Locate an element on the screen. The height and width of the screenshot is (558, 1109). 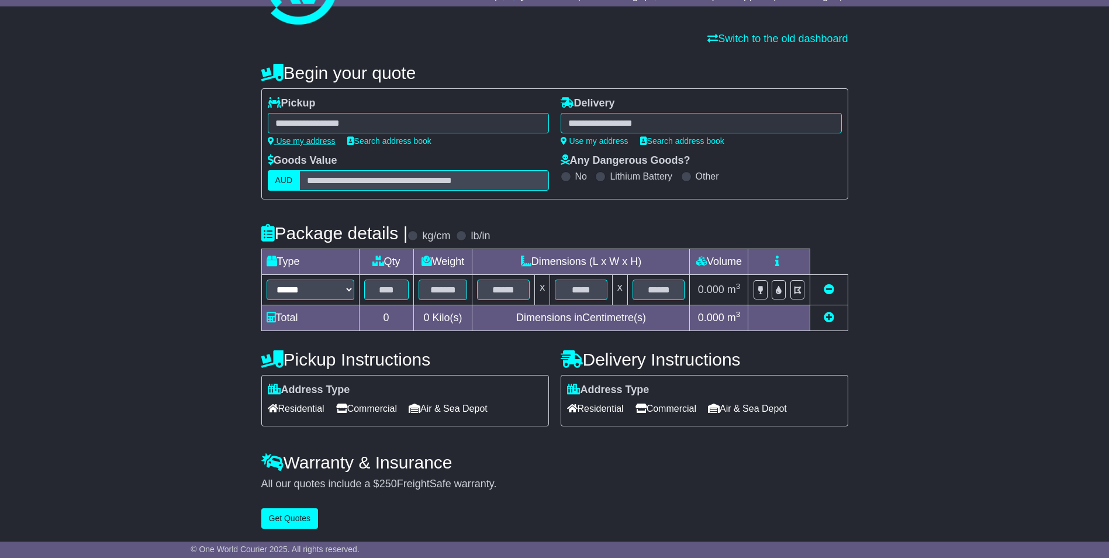
td: Total is located at coordinates (310, 318).